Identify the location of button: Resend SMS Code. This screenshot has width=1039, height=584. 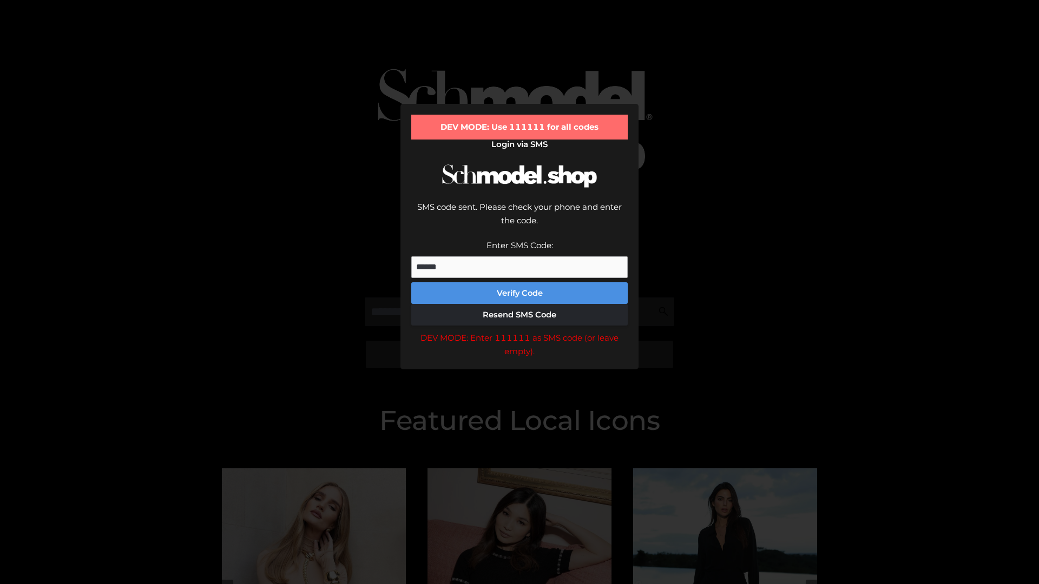
(519, 315).